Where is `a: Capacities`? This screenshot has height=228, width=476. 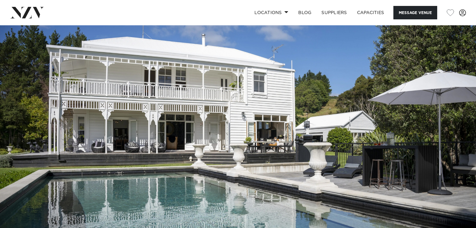 a: Capacities is located at coordinates (370, 13).